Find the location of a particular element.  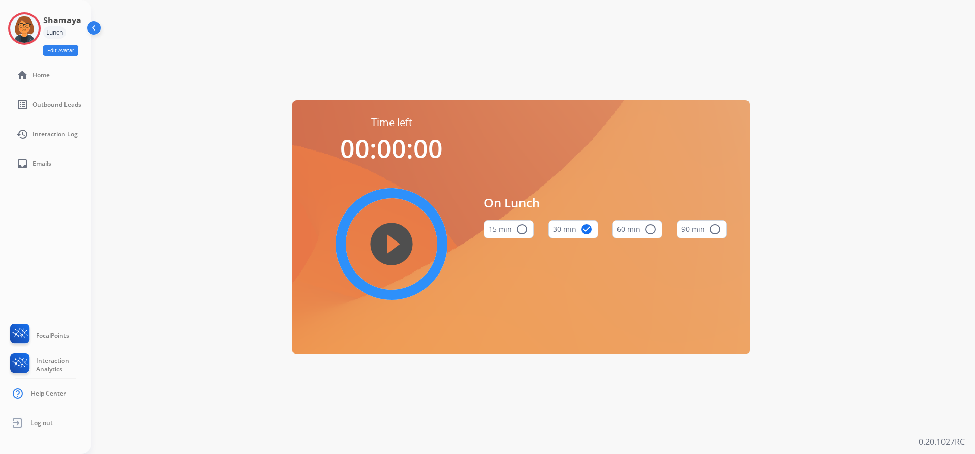

span: Log out is located at coordinates (42, 423).